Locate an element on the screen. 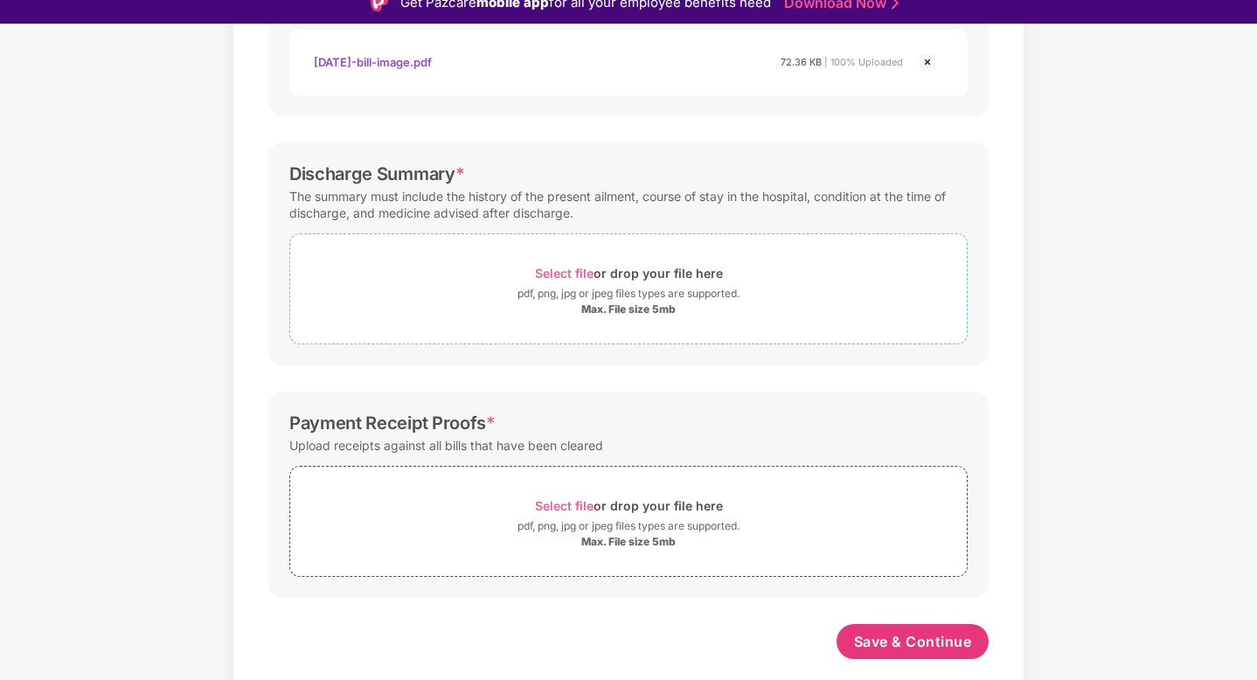 This screenshot has width=1257, height=680. span: Save & Continue is located at coordinates (912, 642).